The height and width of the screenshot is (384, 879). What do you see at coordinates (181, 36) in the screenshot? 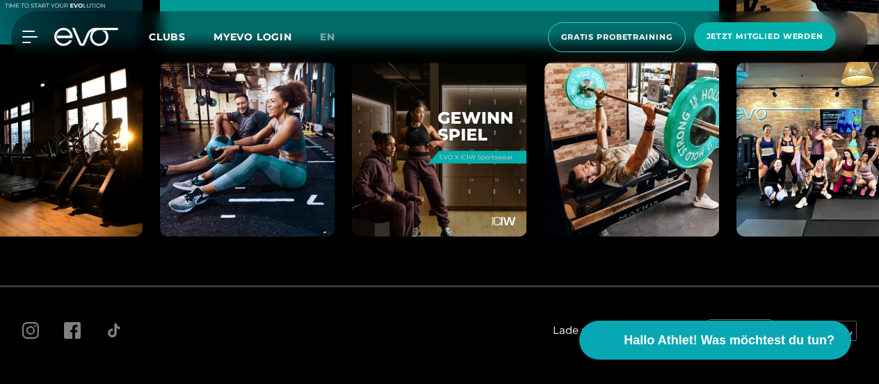
I see `a: Clubs` at bounding box center [181, 36].